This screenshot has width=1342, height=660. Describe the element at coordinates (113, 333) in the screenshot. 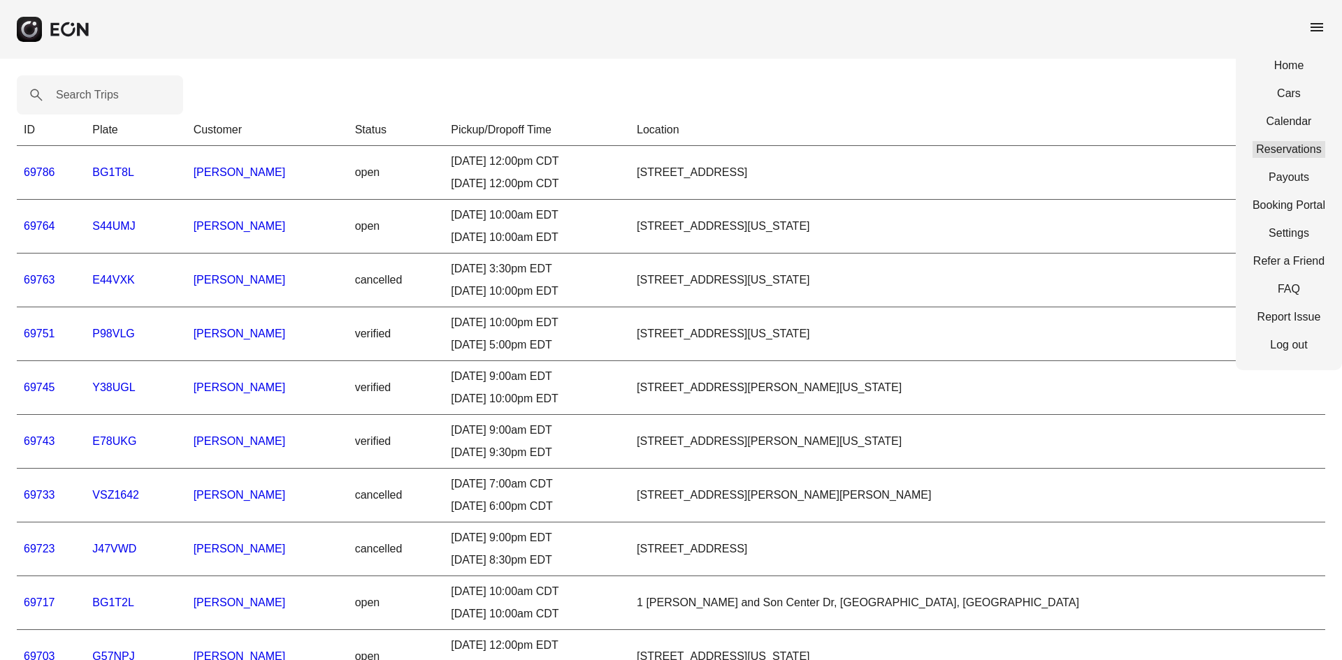

I see `a: P98VLG` at that location.